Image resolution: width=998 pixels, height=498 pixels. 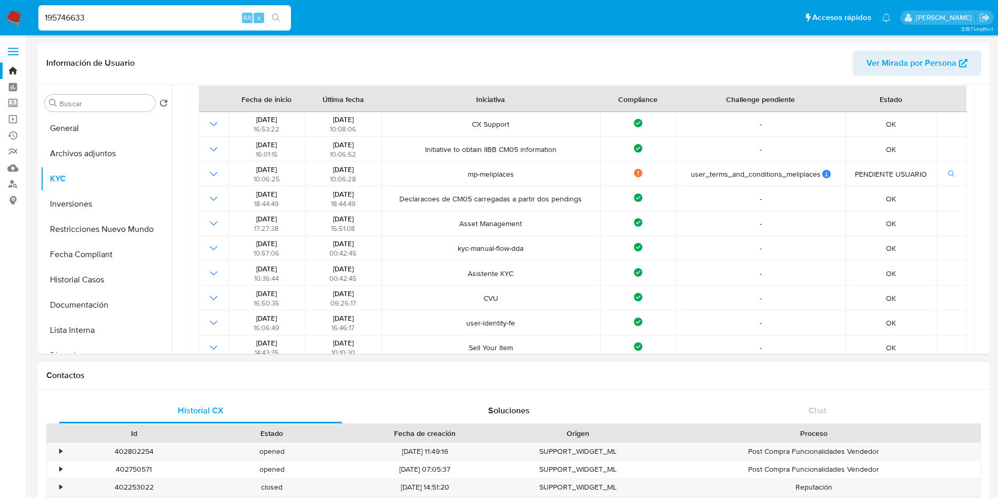 I want to click on div: Origen, so click(x=578, y=434).